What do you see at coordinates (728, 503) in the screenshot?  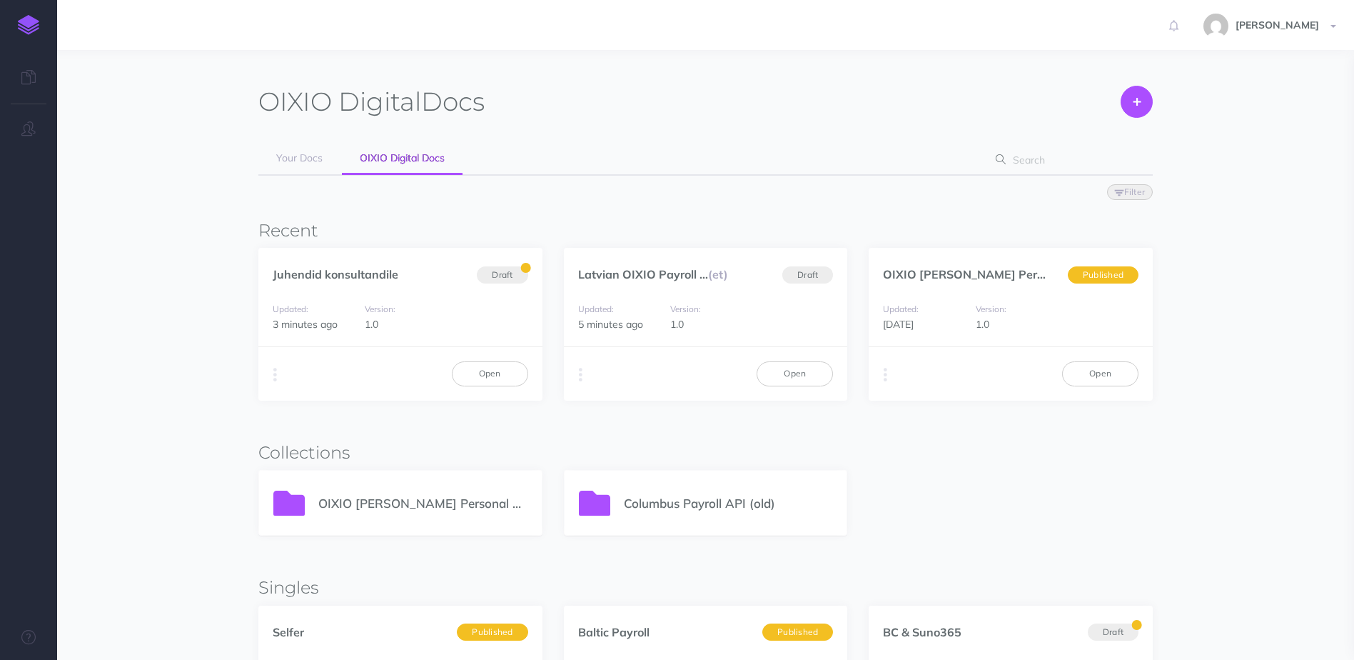 I see `p: Columbus Payroll API (old)` at bounding box center [728, 503].